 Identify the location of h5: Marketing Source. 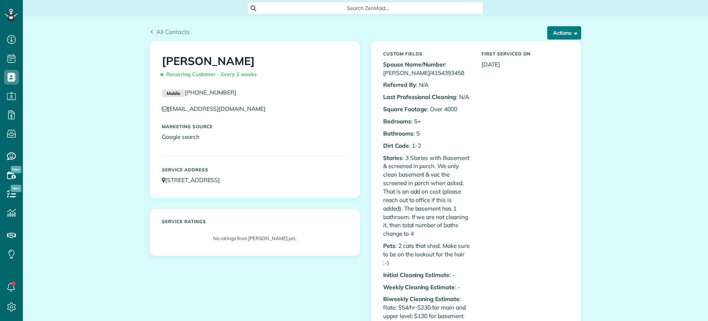
(255, 126).